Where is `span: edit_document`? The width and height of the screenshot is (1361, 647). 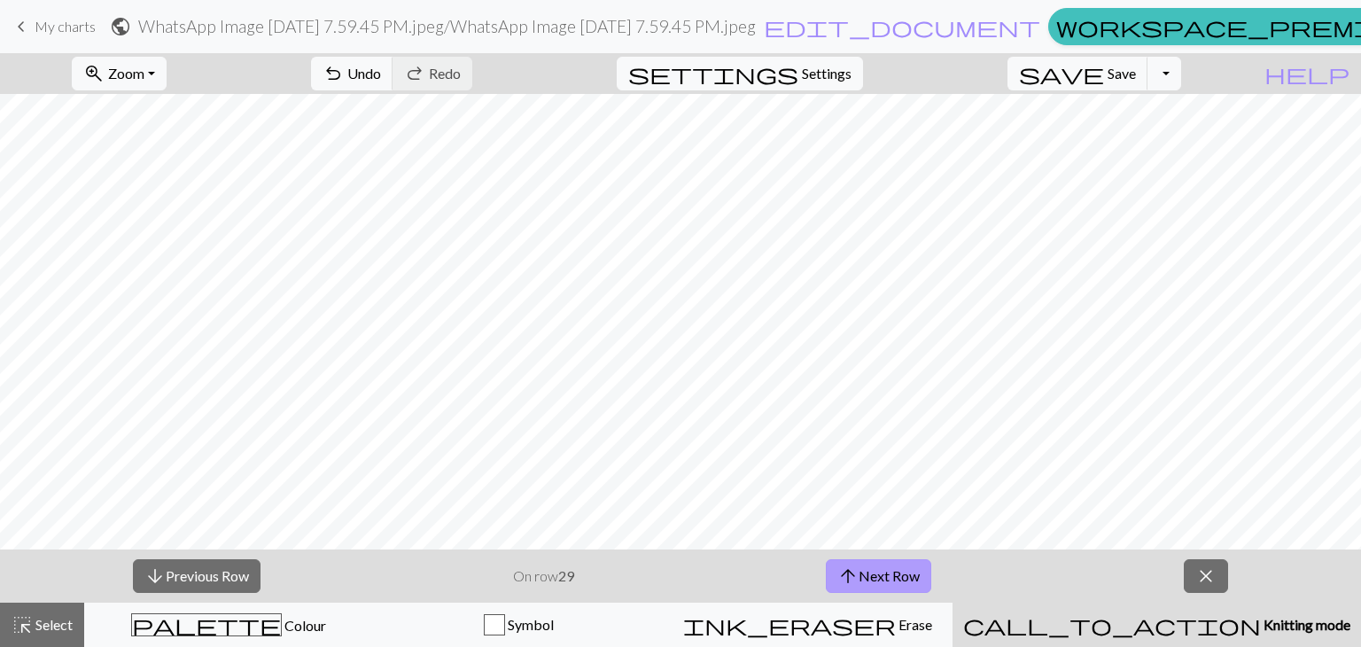
span: edit_document is located at coordinates (902, 27).